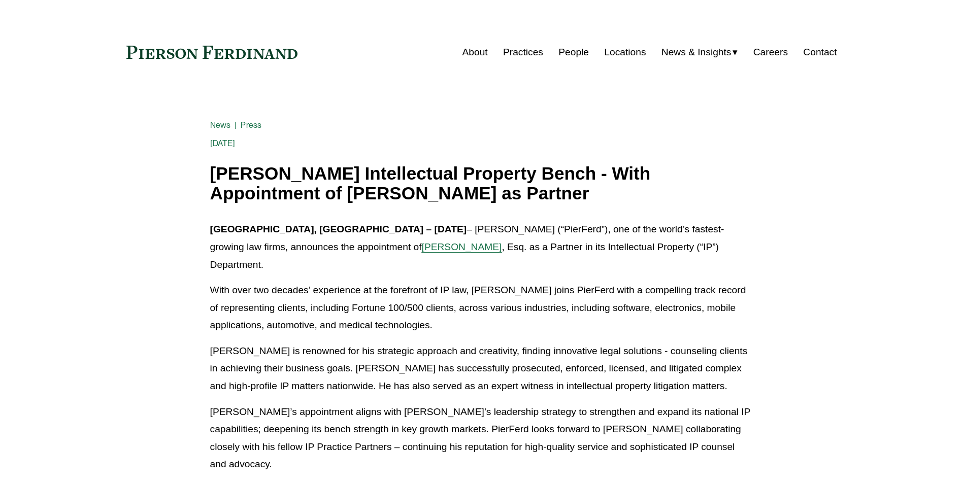 The height and width of the screenshot is (484, 963). Describe the element at coordinates (251, 125) in the screenshot. I see `a: Press` at that location.